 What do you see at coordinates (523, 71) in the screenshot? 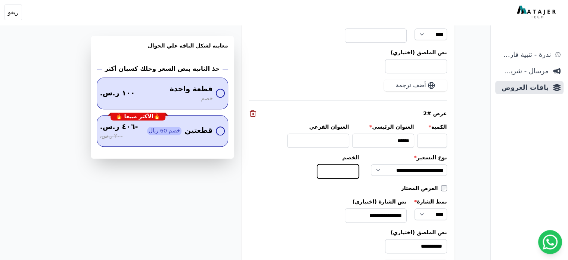
I see `span: مرسال - شريط دعاية` at bounding box center [523, 71].